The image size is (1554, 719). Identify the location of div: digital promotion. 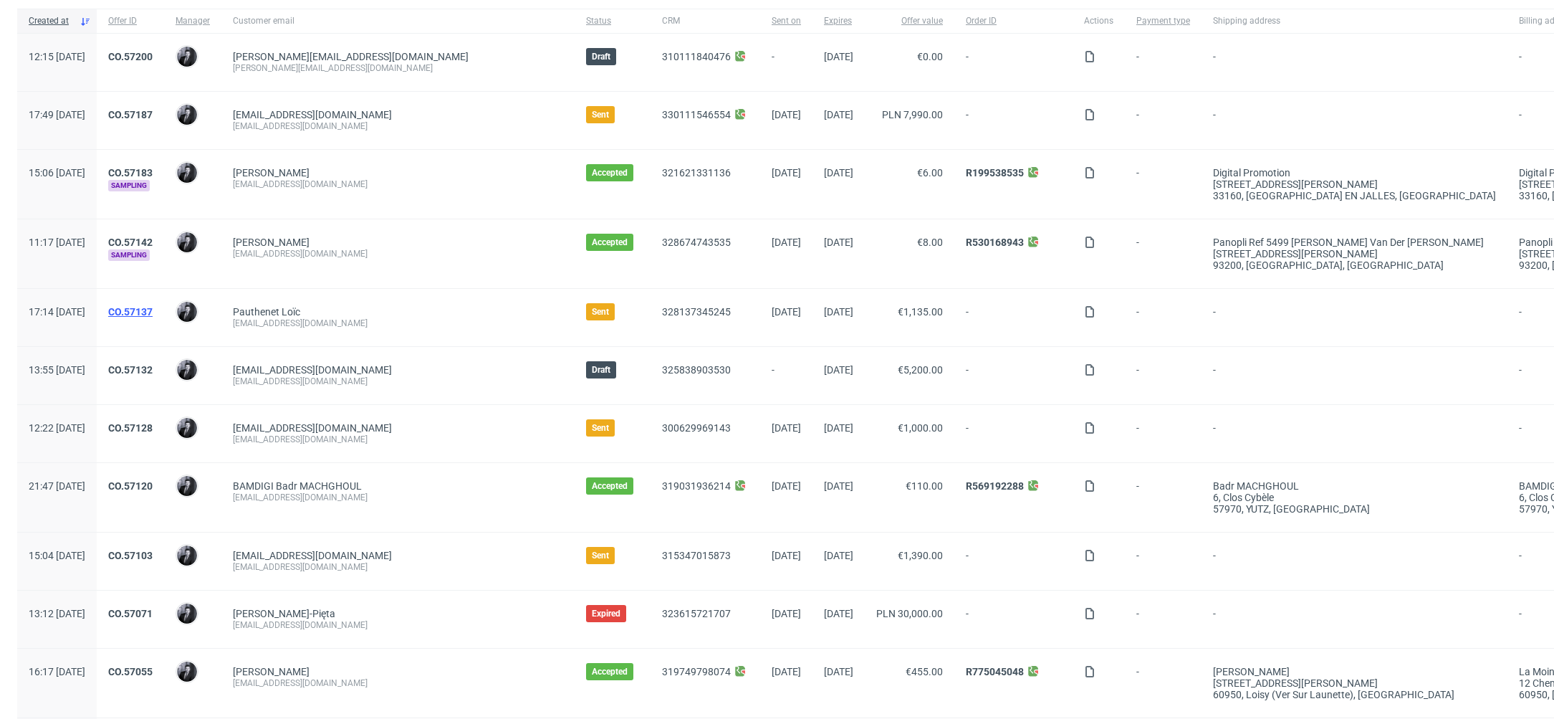
(1354, 173).